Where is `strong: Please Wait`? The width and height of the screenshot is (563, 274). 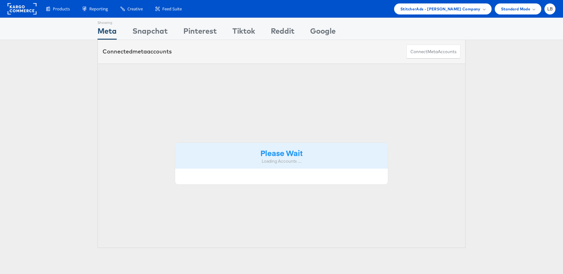
strong: Please Wait is located at coordinates (281, 152).